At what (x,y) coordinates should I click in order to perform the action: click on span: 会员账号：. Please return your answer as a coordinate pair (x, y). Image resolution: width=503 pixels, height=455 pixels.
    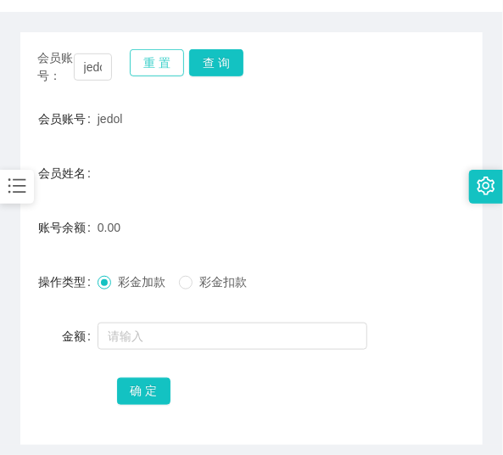
    Looking at the image, I should click on (55, 67).